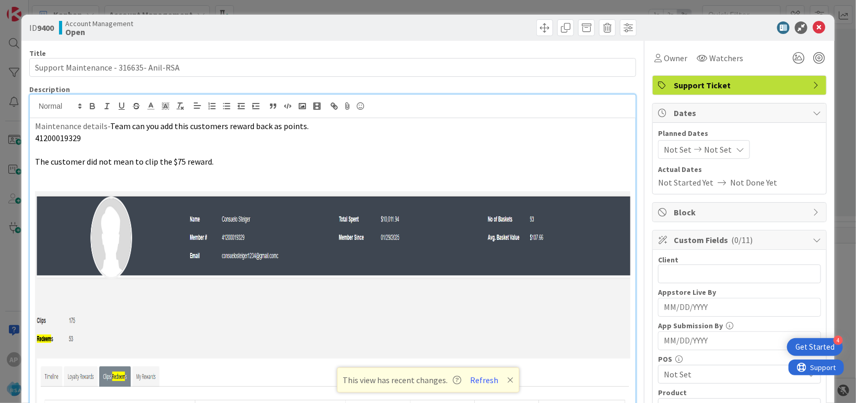  Describe the element at coordinates (484, 380) in the screenshot. I see `button: Refresh` at that location.